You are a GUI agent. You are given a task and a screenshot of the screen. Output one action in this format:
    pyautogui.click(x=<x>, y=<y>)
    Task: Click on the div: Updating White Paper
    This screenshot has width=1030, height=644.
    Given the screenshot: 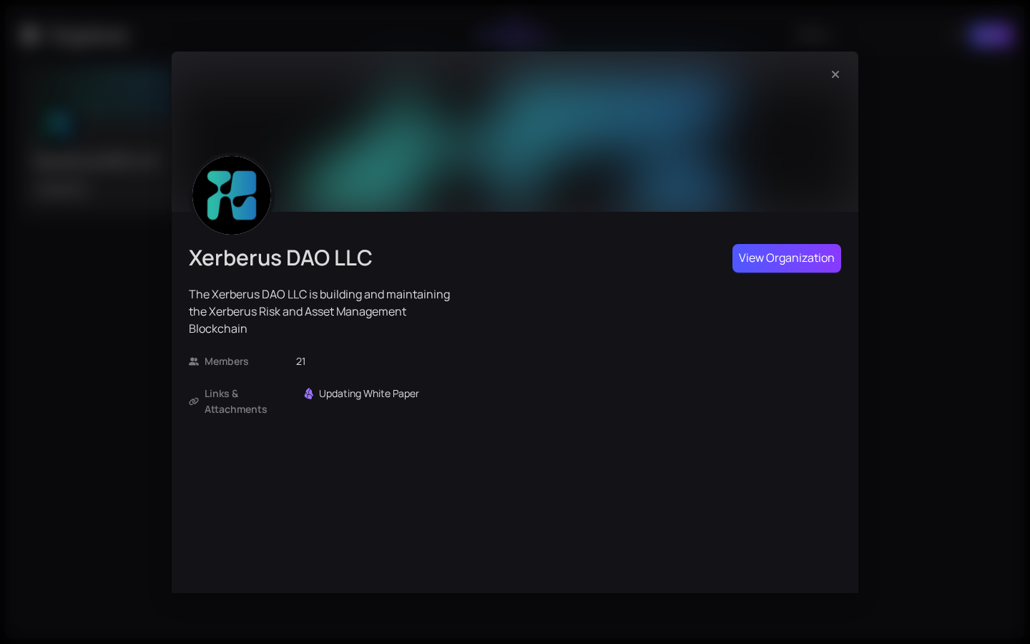 What is the action you would take?
    pyautogui.click(x=369, y=393)
    